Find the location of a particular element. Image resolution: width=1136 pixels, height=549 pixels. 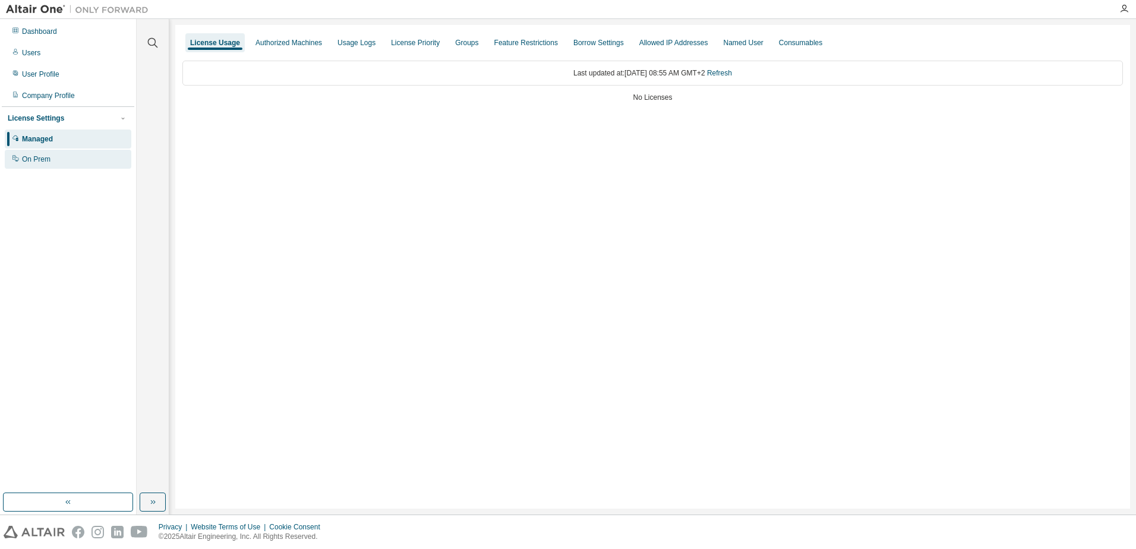

div: Privacy is located at coordinates (175, 527).